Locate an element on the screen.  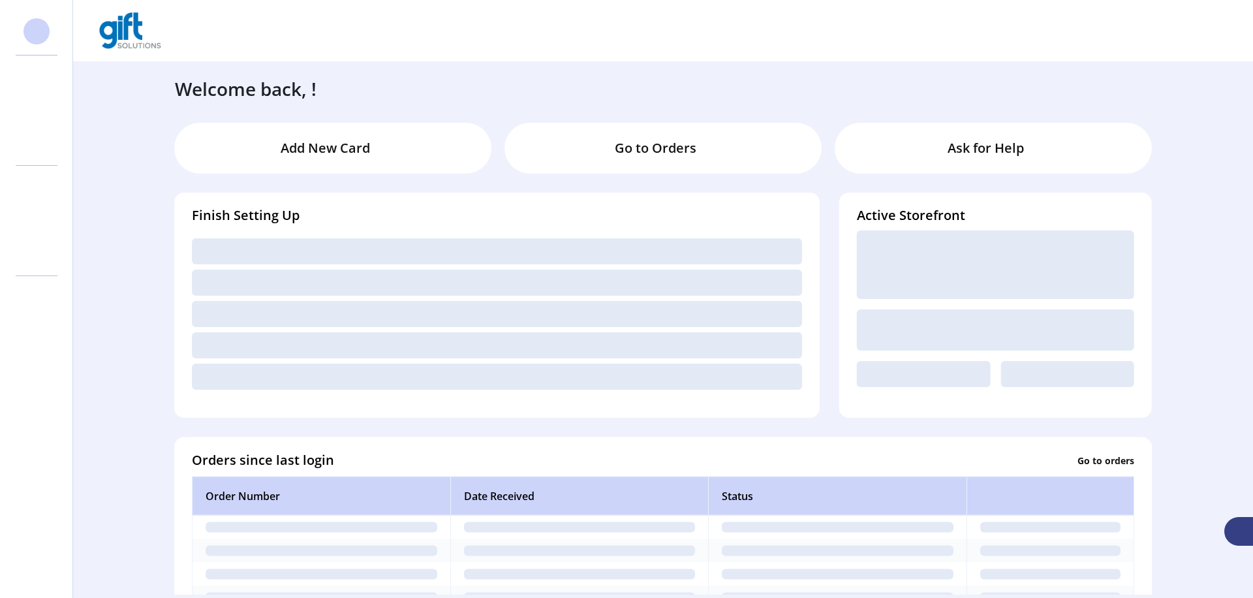
h4: Finish Setting Up is located at coordinates (497, 215).